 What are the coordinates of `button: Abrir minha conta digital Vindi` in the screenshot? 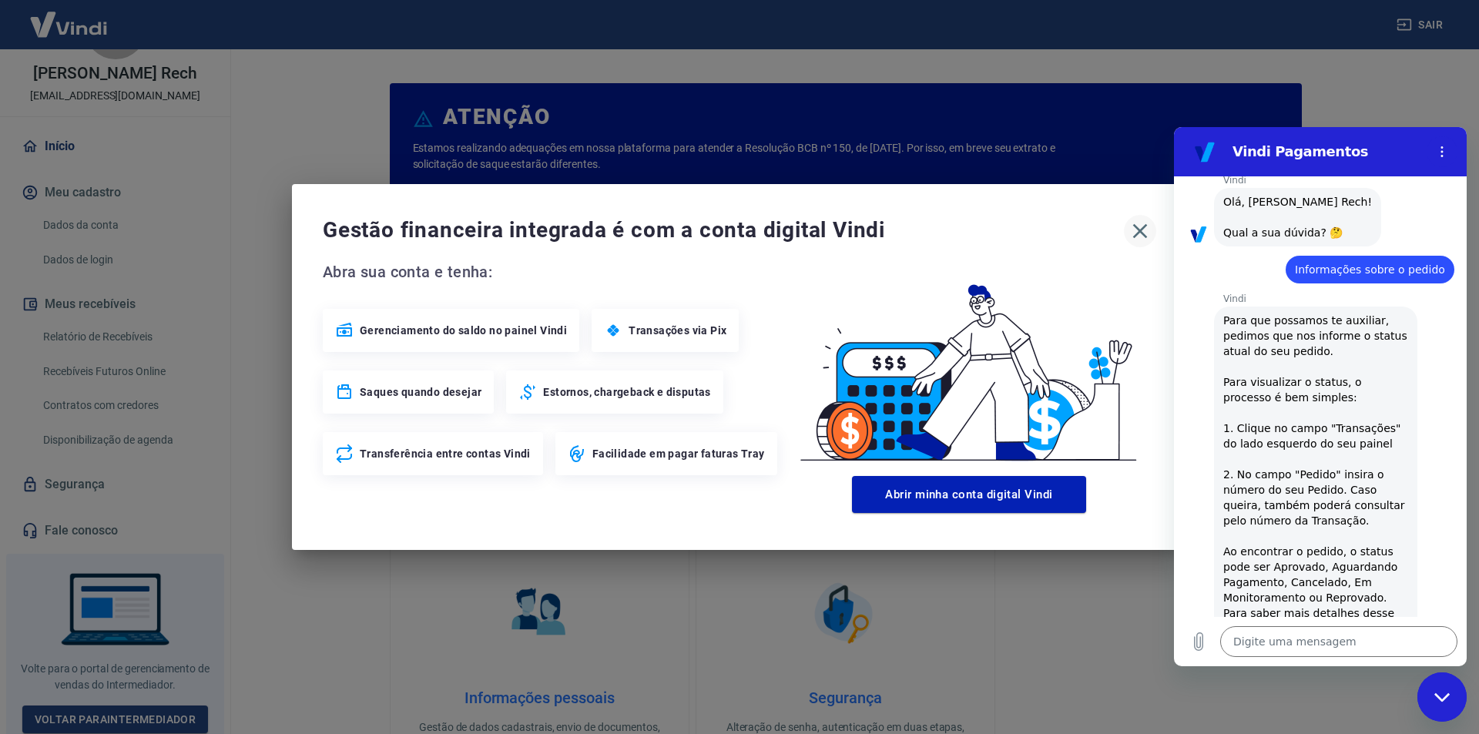 It's located at (969, 495).